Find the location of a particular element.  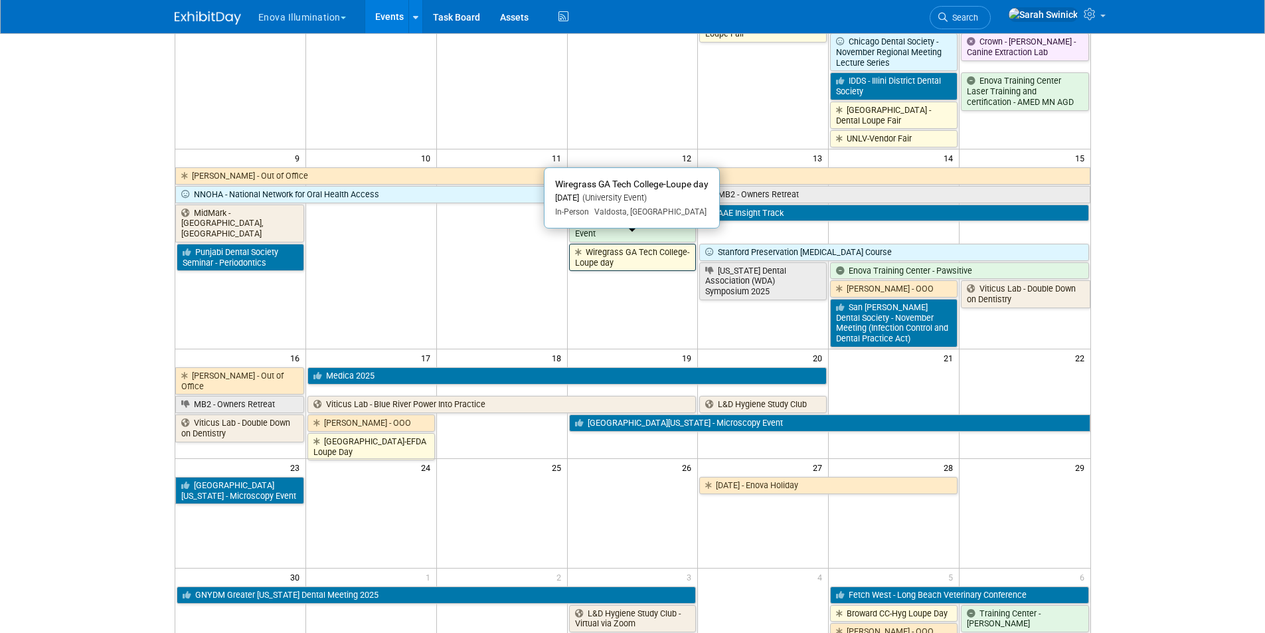

a: Search is located at coordinates (960, 17).